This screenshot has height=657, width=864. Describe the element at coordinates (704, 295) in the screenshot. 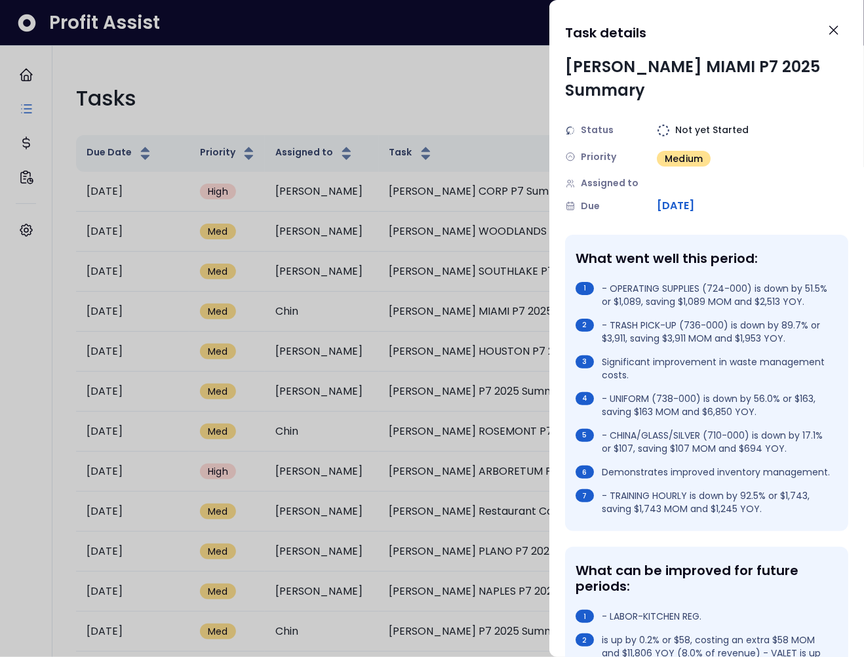

I see `li: - OPERATING SUPPLIES (724-000) is down by 51.5% or $1,089, saving $1,089 MOM and $2,513 YOY.` at that location.